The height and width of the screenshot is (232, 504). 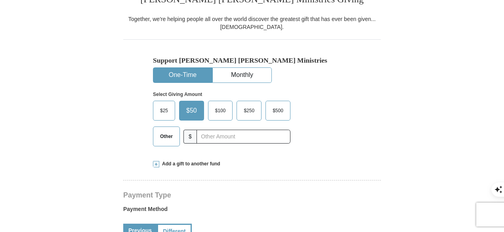 What do you see at coordinates (183, 75) in the screenshot?
I see `button: One-Time` at bounding box center [183, 75].